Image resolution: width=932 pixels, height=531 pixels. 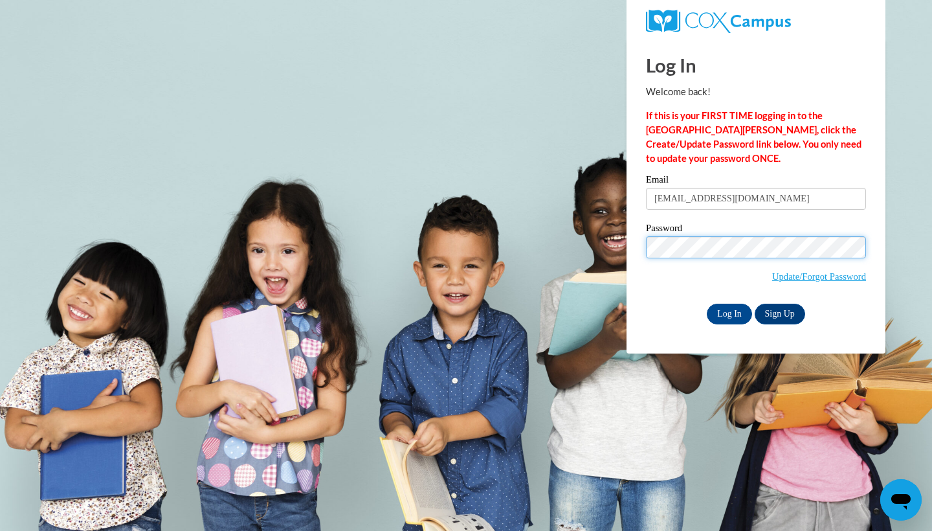 I want to click on a: Sign Up, so click(x=780, y=314).